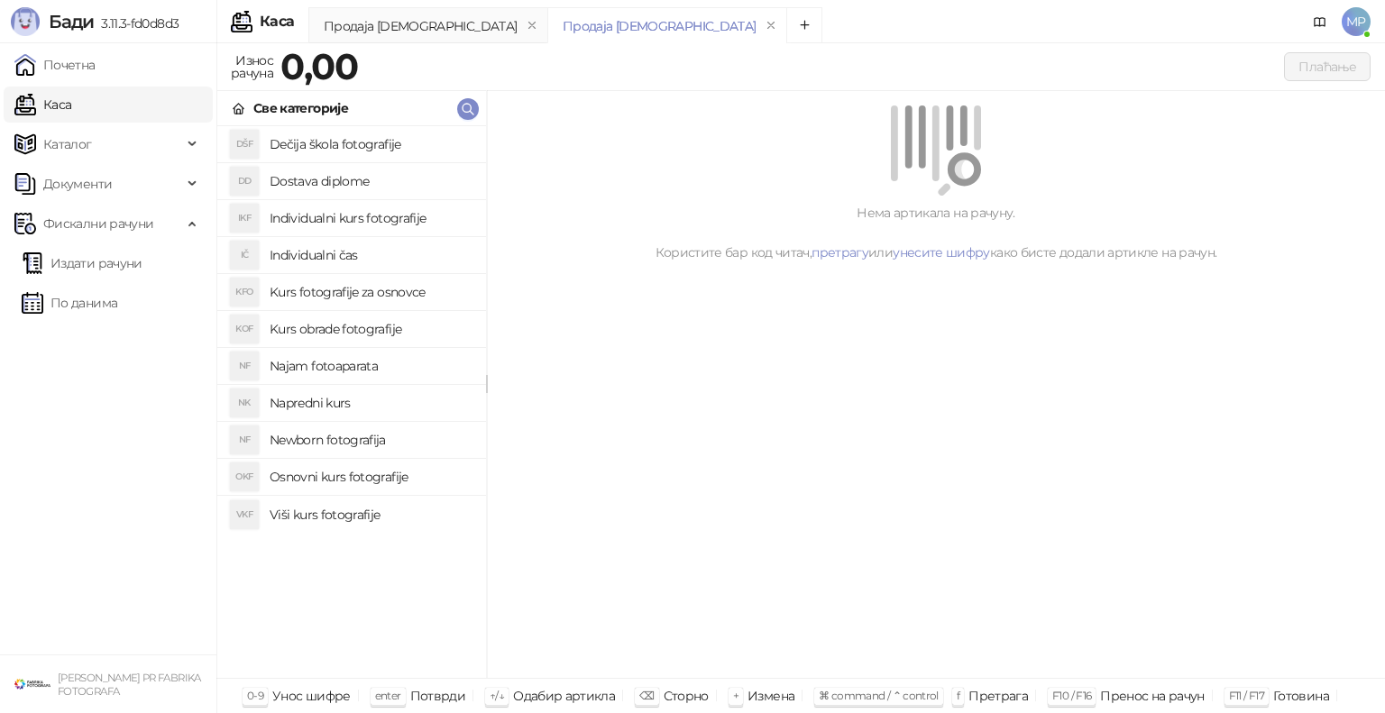  Describe the element at coordinates (371, 515) in the screenshot. I see `h4: Viši kurs fotografije` at that location.